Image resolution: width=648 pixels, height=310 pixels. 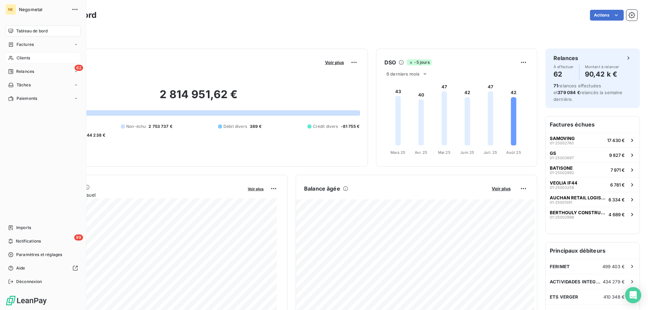 What do you see at coordinates (617, 200) in the screenshot?
I see `span: 6 334 €` at bounding box center [617, 200].